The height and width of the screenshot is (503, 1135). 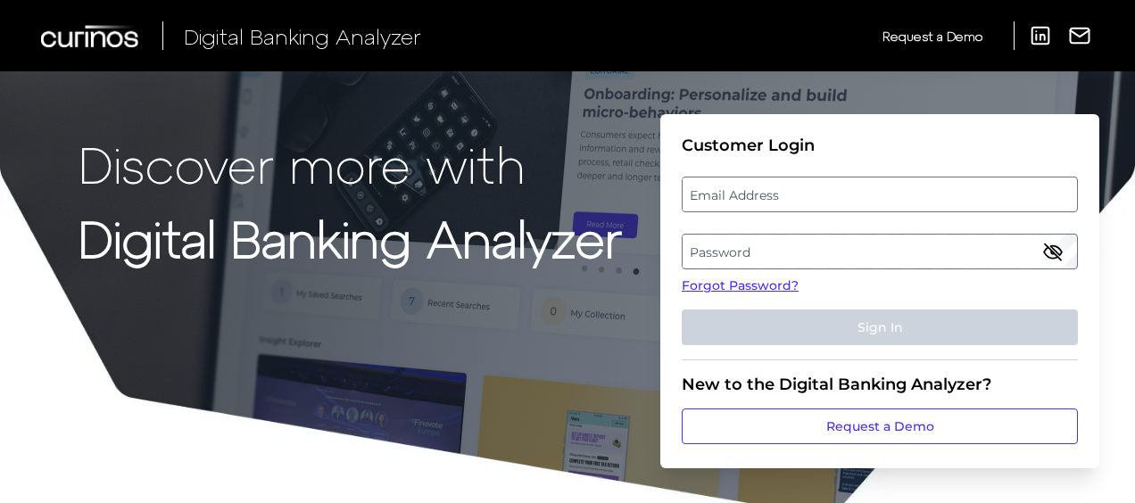 What do you see at coordinates (350, 237) in the screenshot?
I see `strong: Digital Banking Analyzer` at bounding box center [350, 237].